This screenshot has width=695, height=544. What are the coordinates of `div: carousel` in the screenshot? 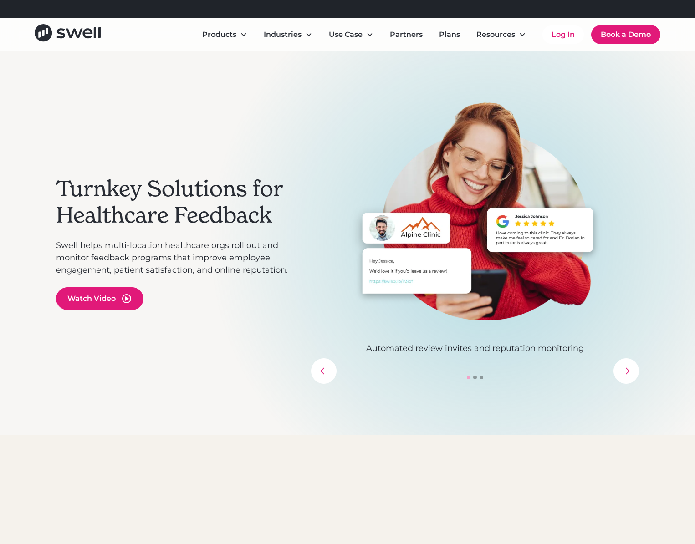 It's located at (475, 243).